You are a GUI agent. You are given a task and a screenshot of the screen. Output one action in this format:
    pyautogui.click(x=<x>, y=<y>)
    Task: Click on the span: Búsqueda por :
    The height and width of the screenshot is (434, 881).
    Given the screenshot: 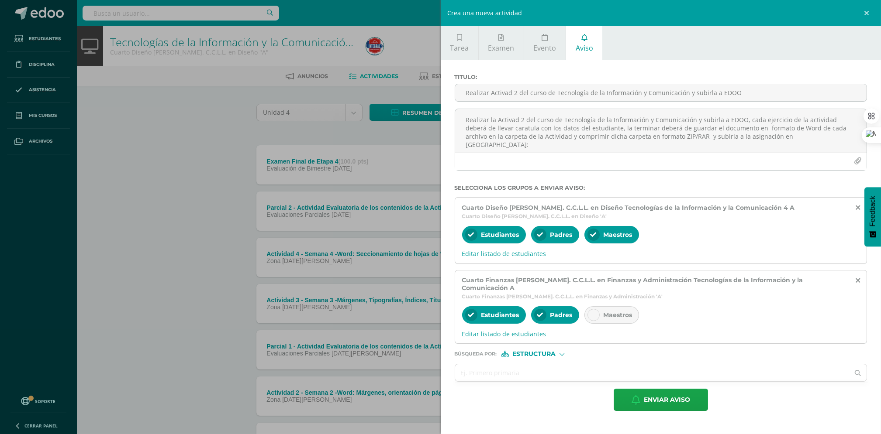 What is the action you would take?
    pyautogui.click(x=475, y=354)
    